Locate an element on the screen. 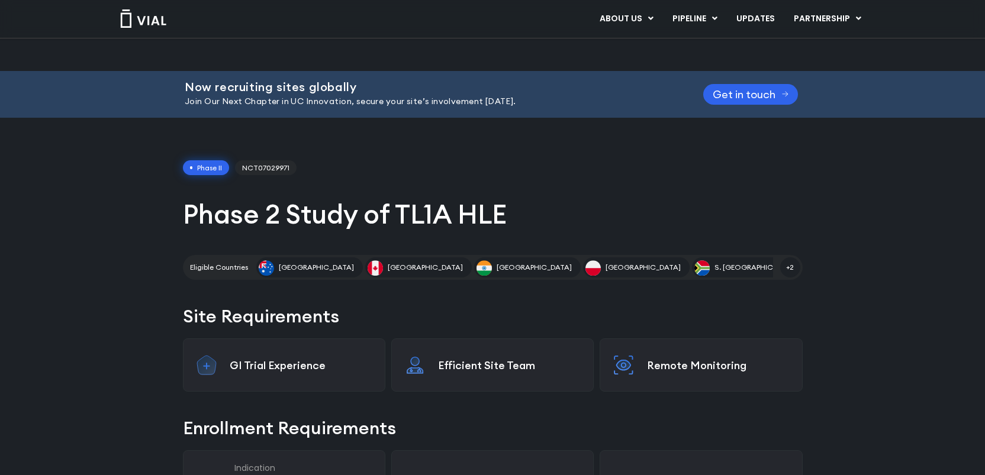  p: Efficient Site Team is located at coordinates (510, 365).